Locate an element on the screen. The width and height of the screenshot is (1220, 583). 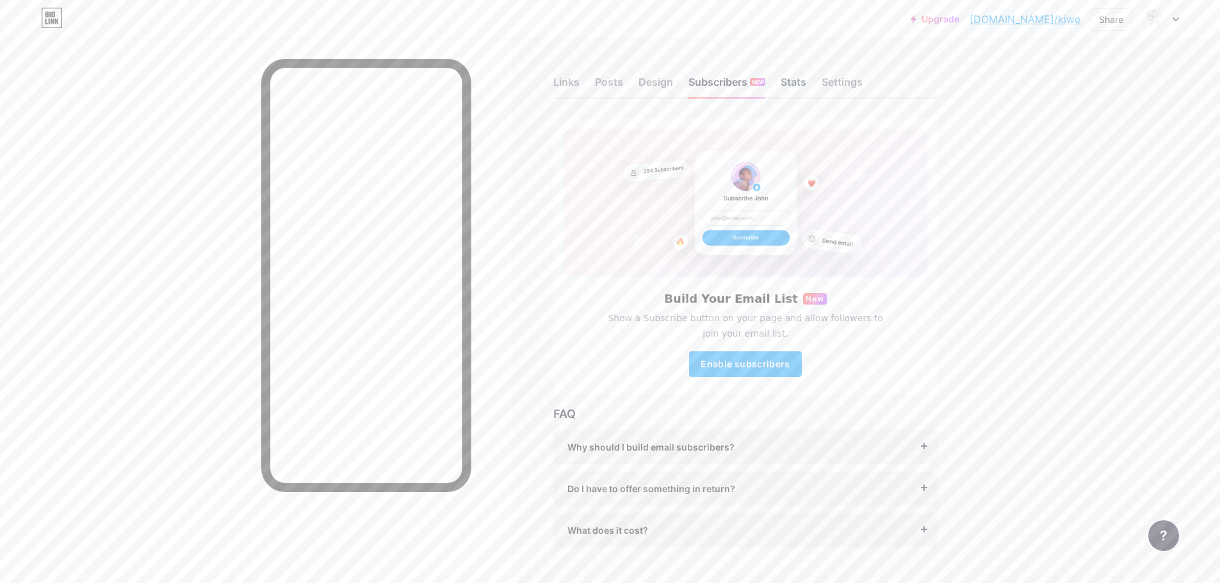
div: Posts is located at coordinates (609, 86).